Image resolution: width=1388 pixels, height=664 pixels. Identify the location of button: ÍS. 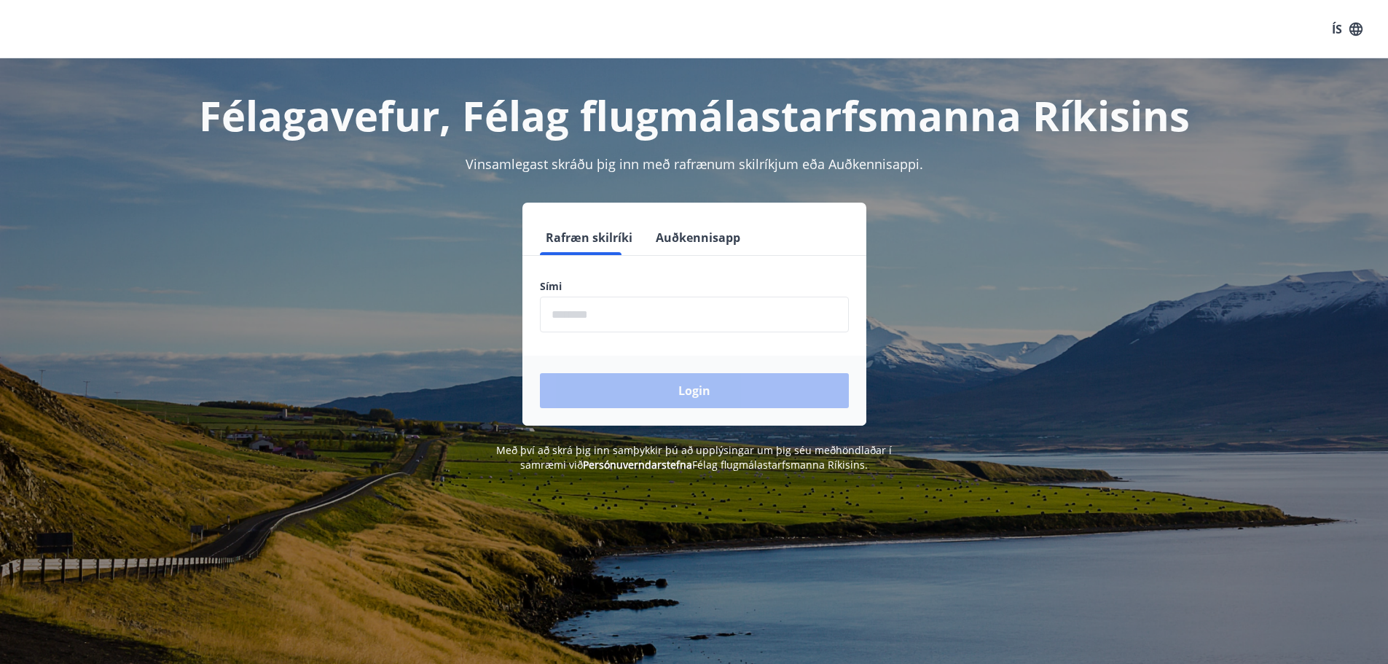
(1347, 29).